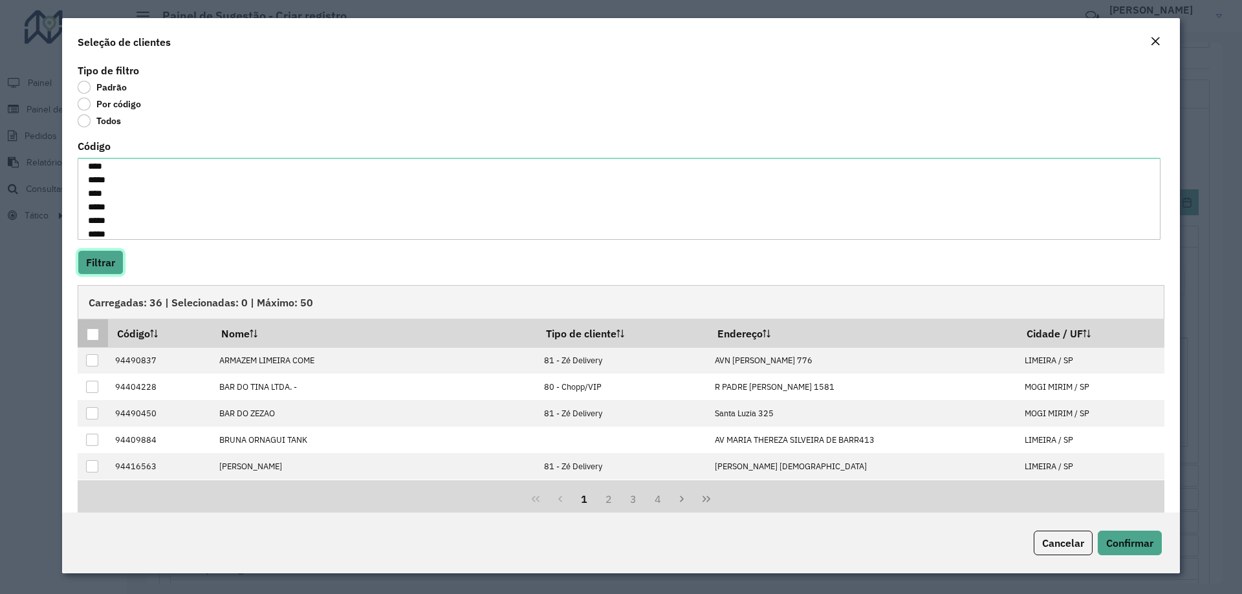  What do you see at coordinates (1129, 543) in the screenshot?
I see `span: Confirmar` at bounding box center [1129, 543].